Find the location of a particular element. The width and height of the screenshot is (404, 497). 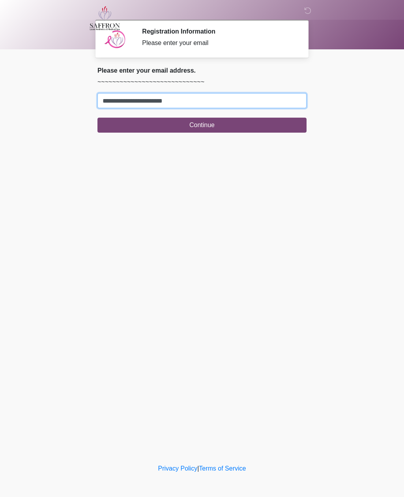

img: Agent Avatar is located at coordinates (115, 39).